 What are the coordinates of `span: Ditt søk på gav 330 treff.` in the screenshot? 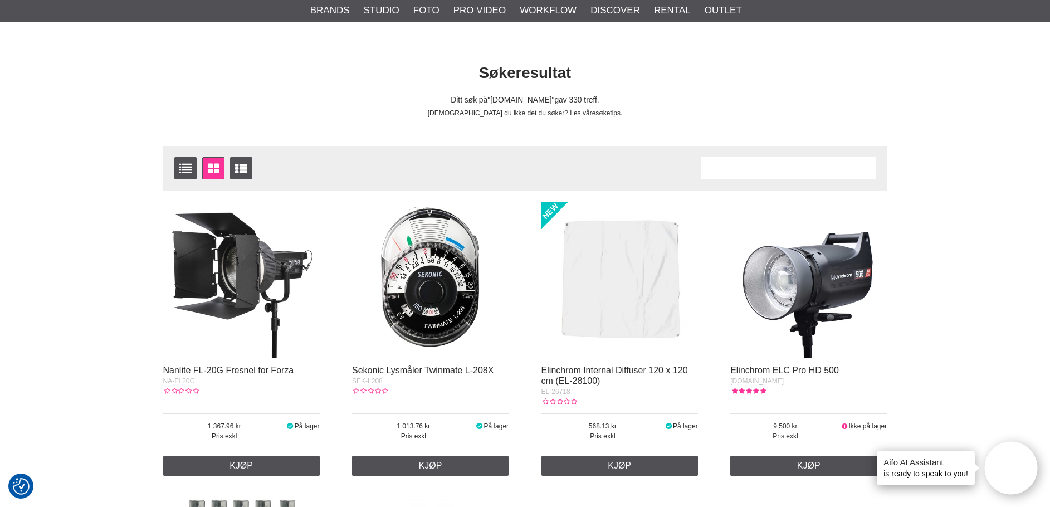 It's located at (525, 100).